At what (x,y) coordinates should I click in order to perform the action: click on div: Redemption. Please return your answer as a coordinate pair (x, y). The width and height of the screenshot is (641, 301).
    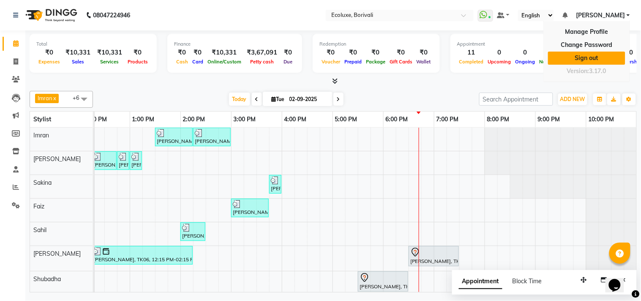
    Looking at the image, I should click on (376, 44).